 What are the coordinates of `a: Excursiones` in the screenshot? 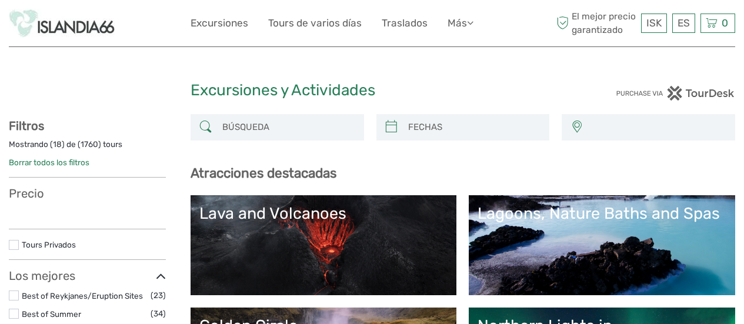 It's located at (219, 23).